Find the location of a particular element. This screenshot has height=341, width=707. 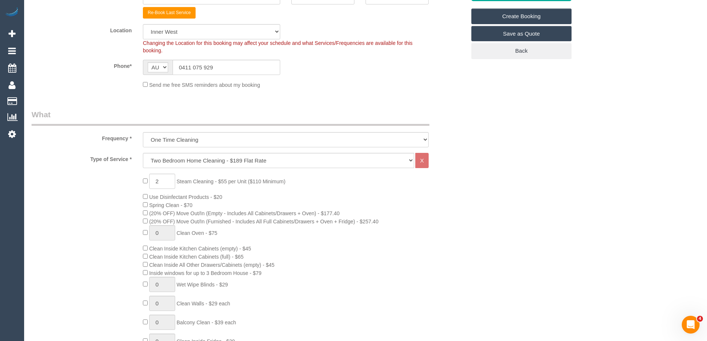

a: Automaid Logo is located at coordinates (12, 13).